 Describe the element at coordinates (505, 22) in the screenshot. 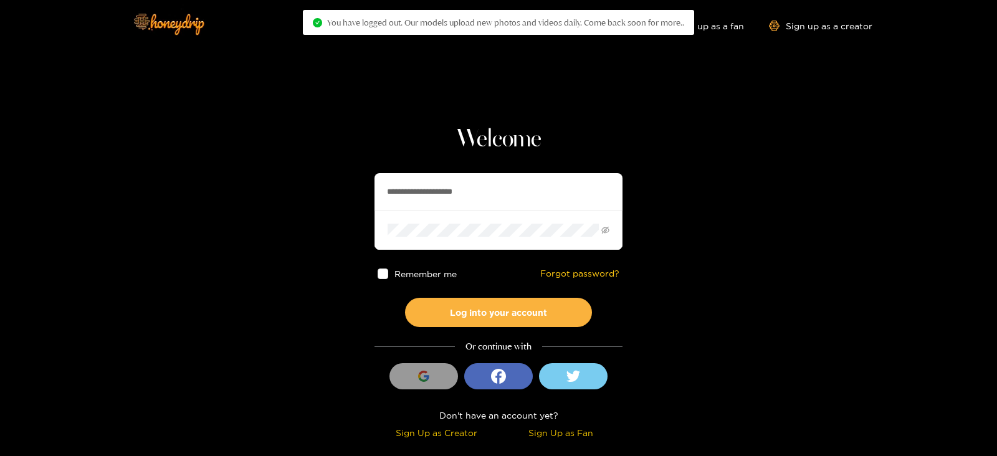

I see `span: You have logged out. Our models upload new photos and videos daily. Come back soon for more..` at that location.